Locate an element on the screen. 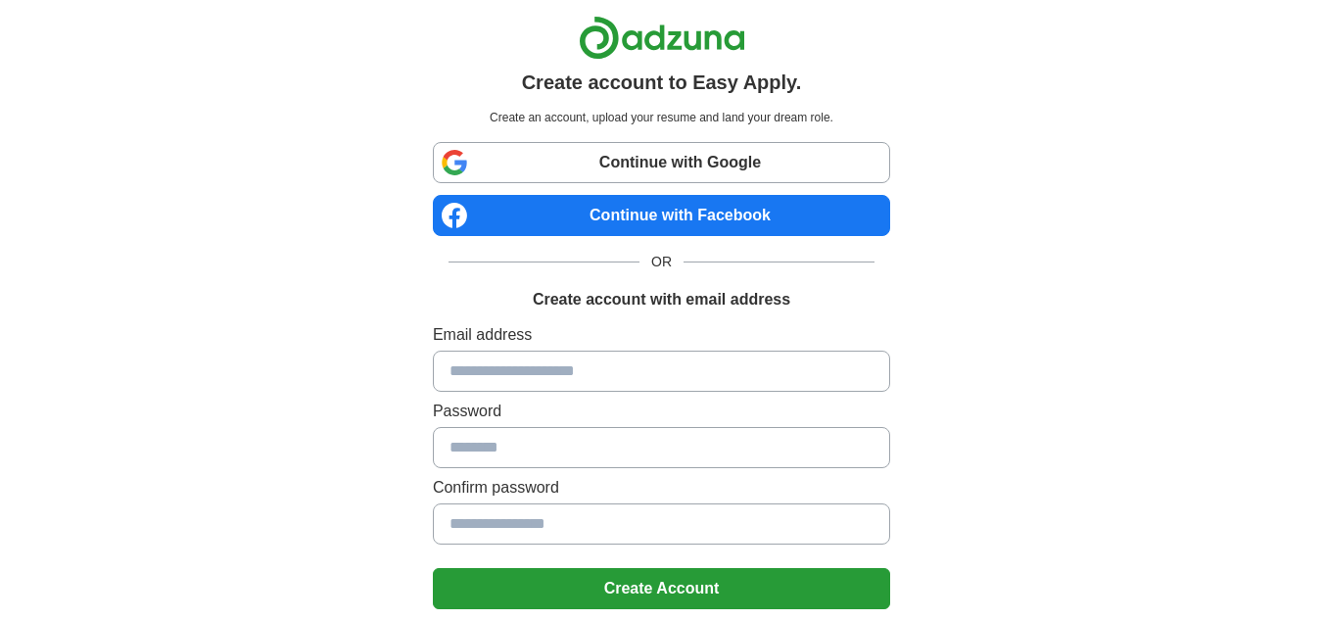 This screenshot has height=620, width=1323. img: Adzuna logo is located at coordinates (662, 37).